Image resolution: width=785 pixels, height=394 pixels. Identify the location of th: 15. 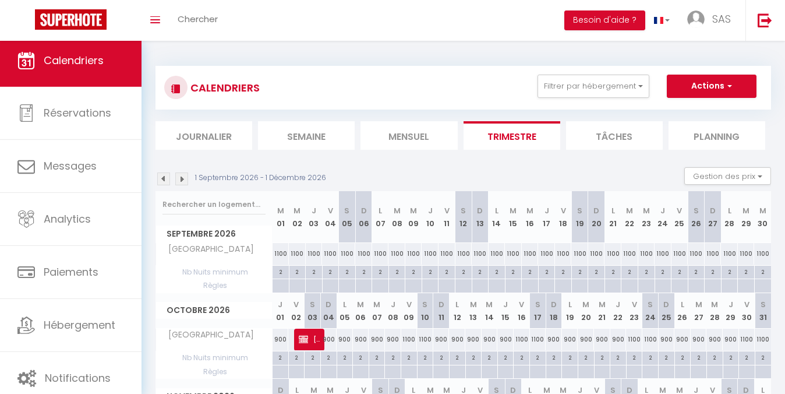
(506, 311).